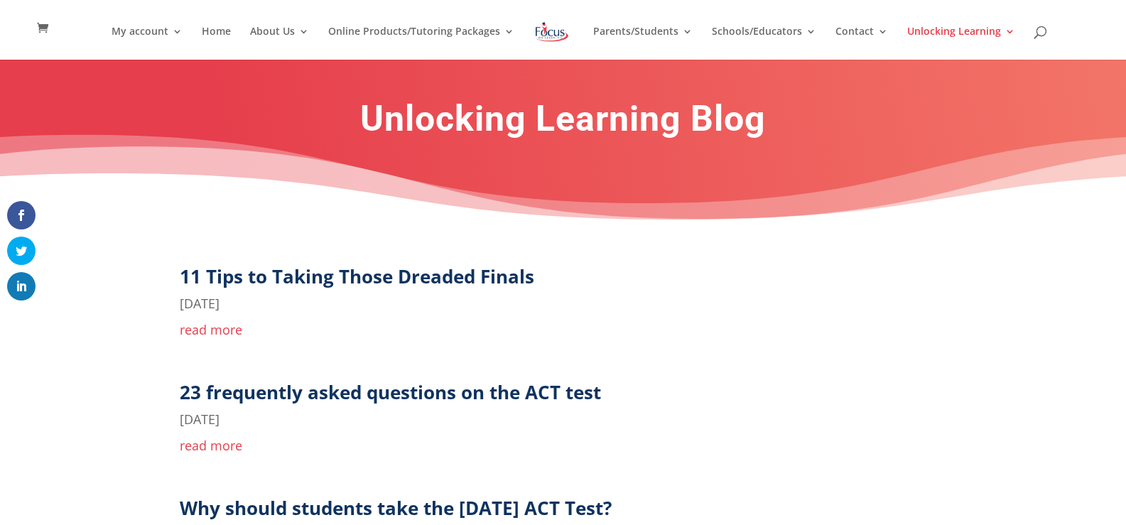  I want to click on a: My account, so click(147, 43).